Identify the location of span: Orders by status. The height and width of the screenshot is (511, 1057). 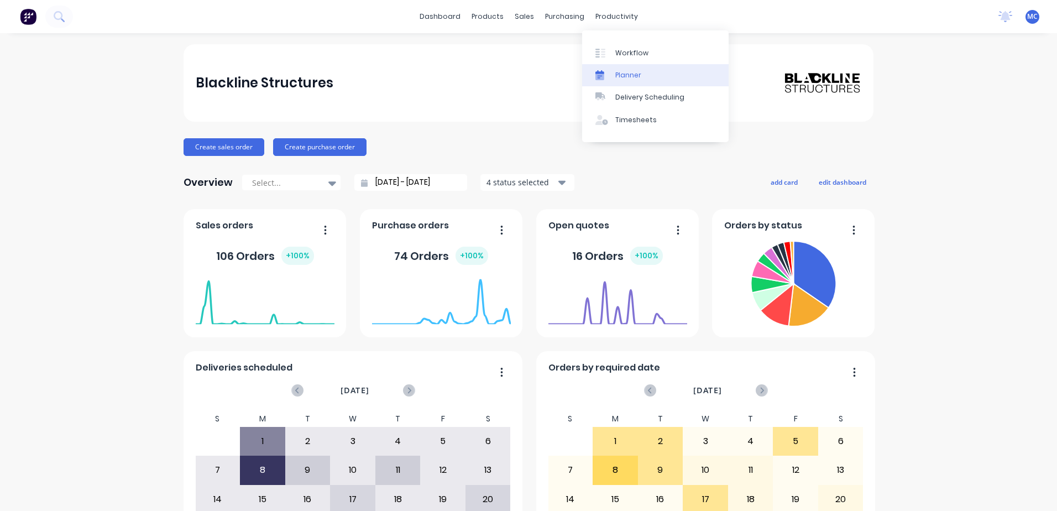
(763, 225).